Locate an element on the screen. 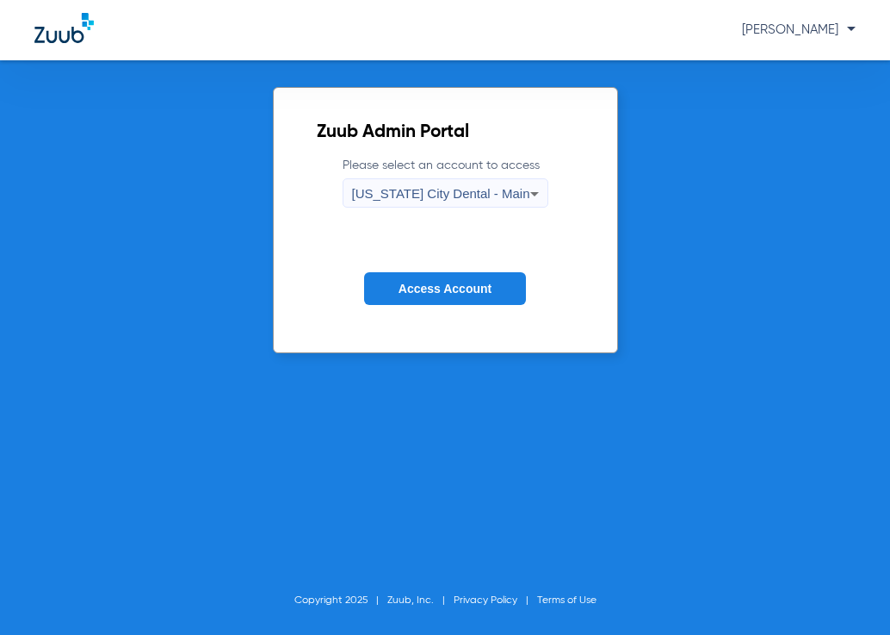 This screenshot has height=635, width=890. li: Copyright 2025 is located at coordinates (341, 600).